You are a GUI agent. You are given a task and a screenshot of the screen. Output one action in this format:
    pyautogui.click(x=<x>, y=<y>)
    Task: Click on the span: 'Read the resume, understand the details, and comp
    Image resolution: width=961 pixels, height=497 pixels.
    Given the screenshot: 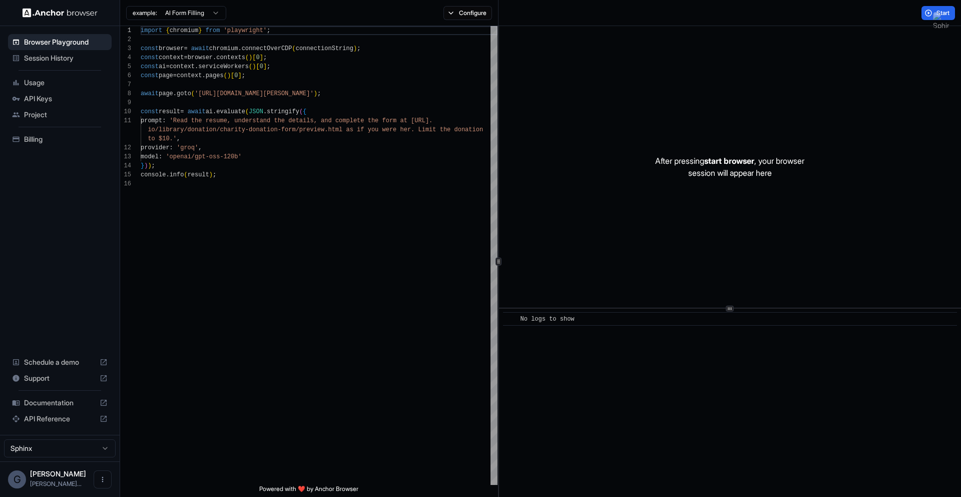 What is the action you would take?
    pyautogui.click(x=260, y=121)
    